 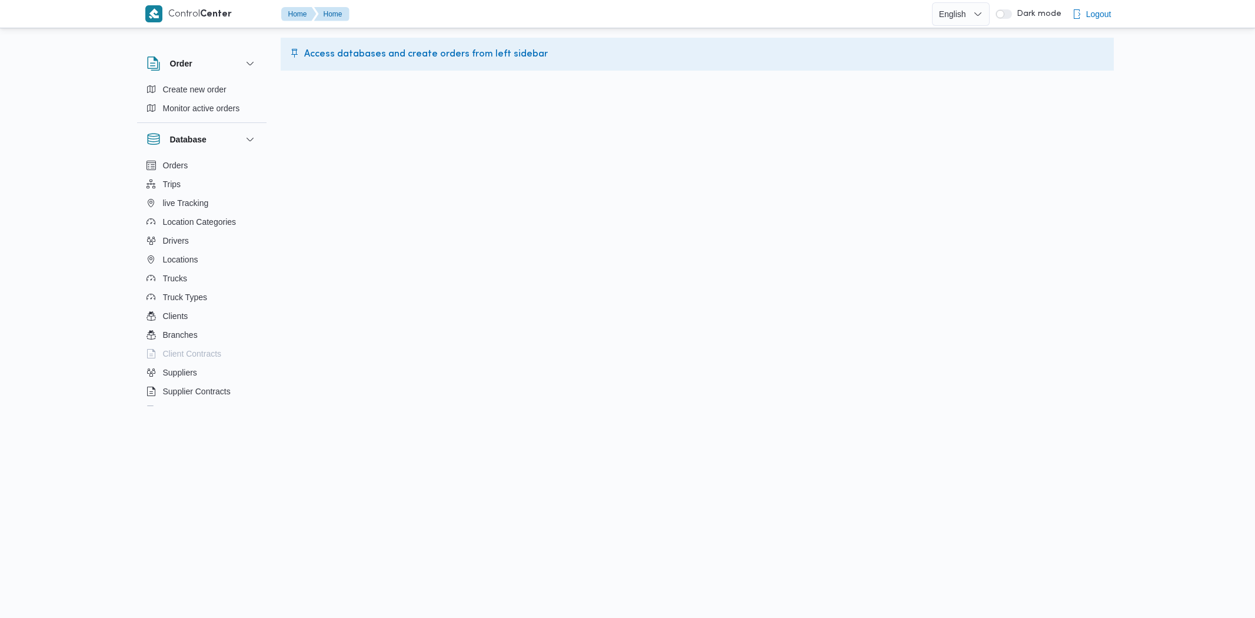 I want to click on span: Devices, so click(x=178, y=410).